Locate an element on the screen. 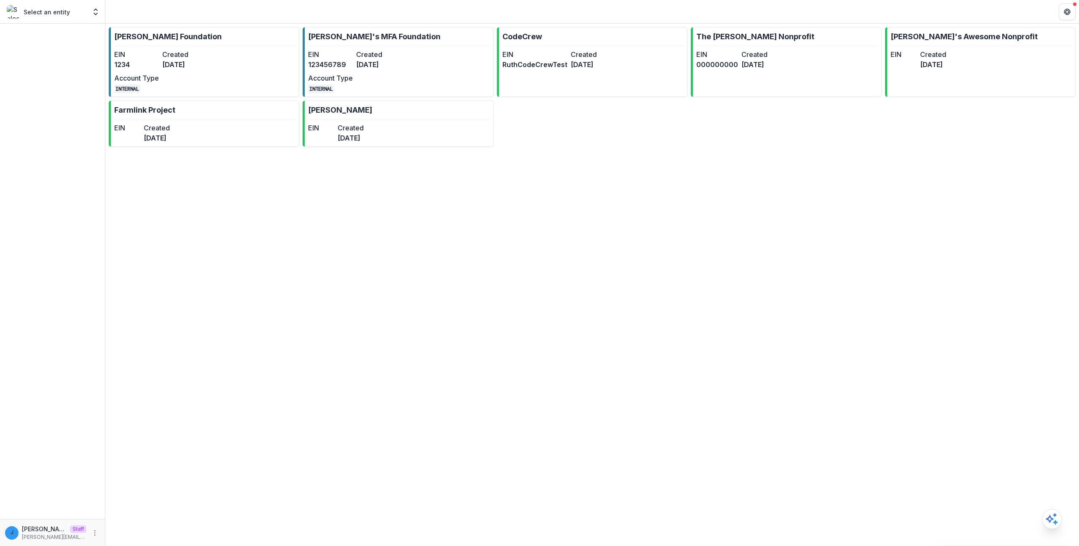 The image size is (1079, 546). div: jonah@trytemelio.com is located at coordinates (12, 532).